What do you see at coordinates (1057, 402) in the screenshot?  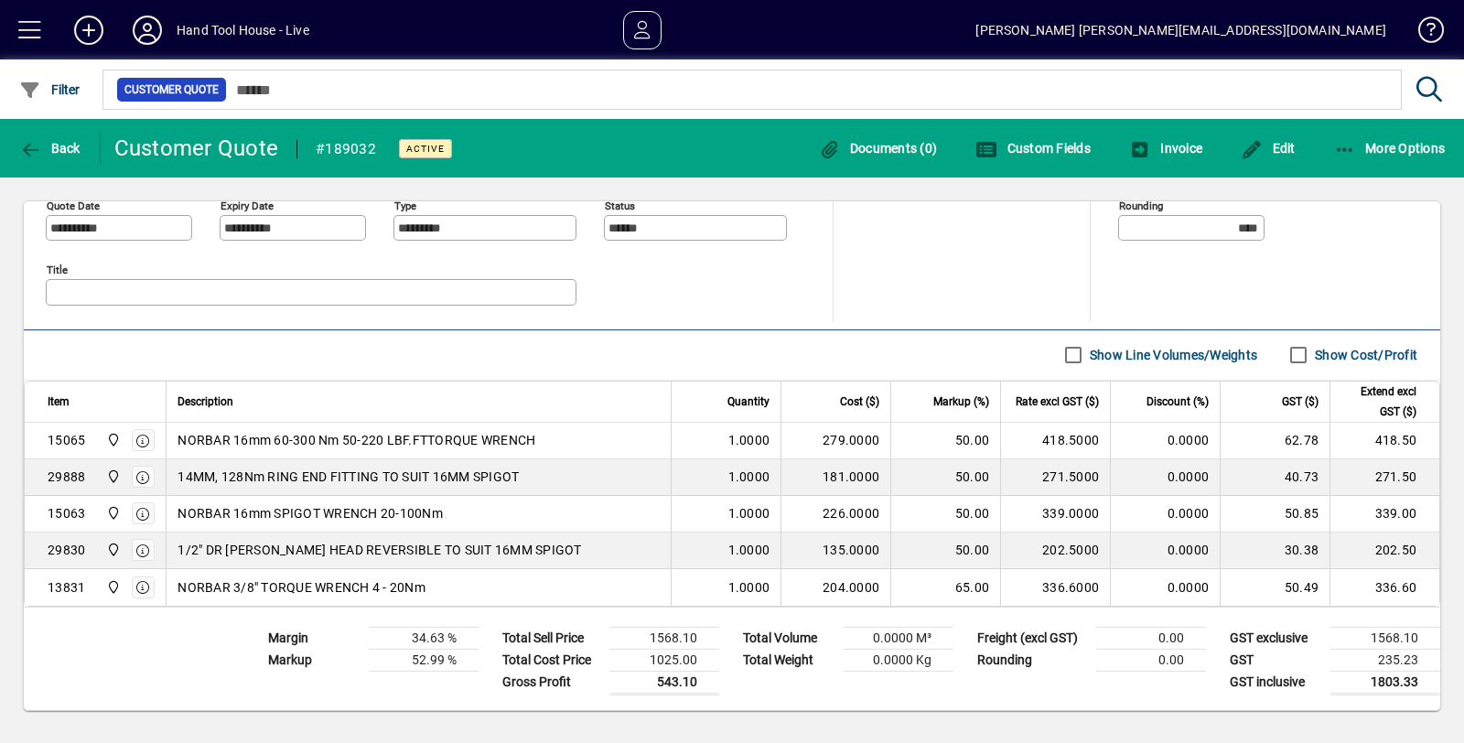 I see `span: Rate excl GST ($)` at bounding box center [1057, 402].